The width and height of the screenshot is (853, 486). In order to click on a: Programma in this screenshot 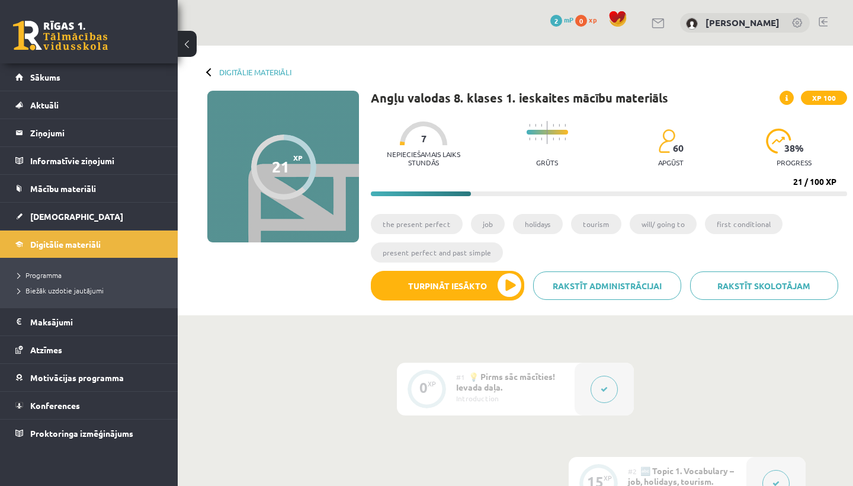, I will do `click(92, 275)`.